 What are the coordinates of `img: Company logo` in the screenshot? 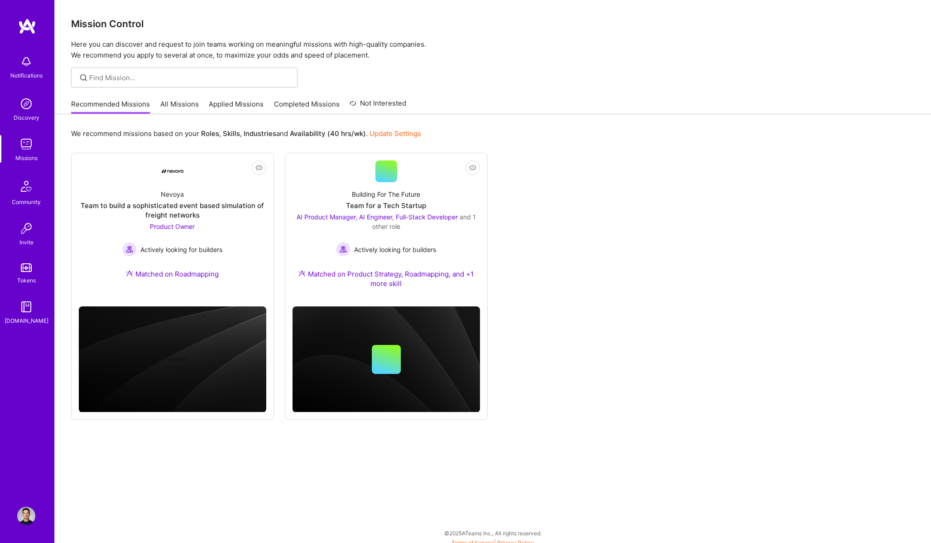 It's located at (173, 359).